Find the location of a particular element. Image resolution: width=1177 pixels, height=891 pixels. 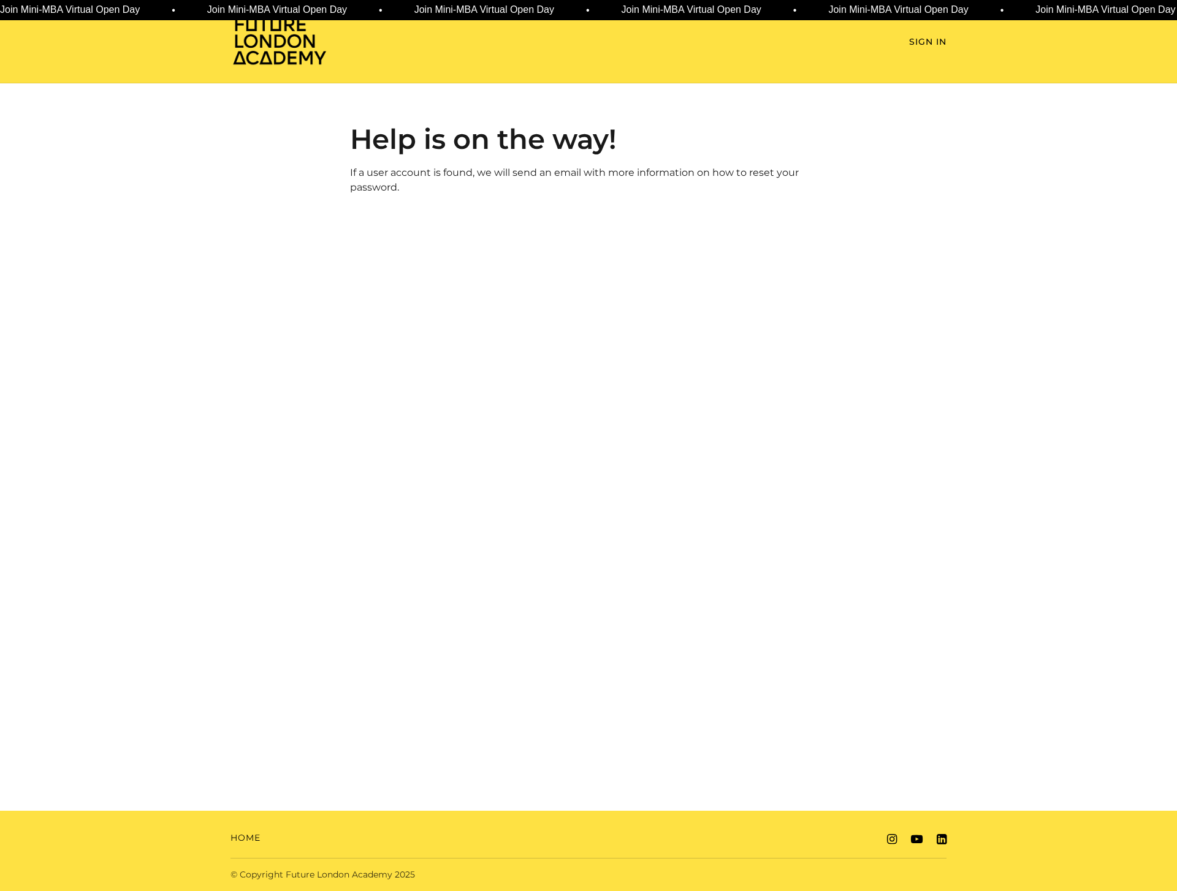

a: Home is located at coordinates (245, 838).